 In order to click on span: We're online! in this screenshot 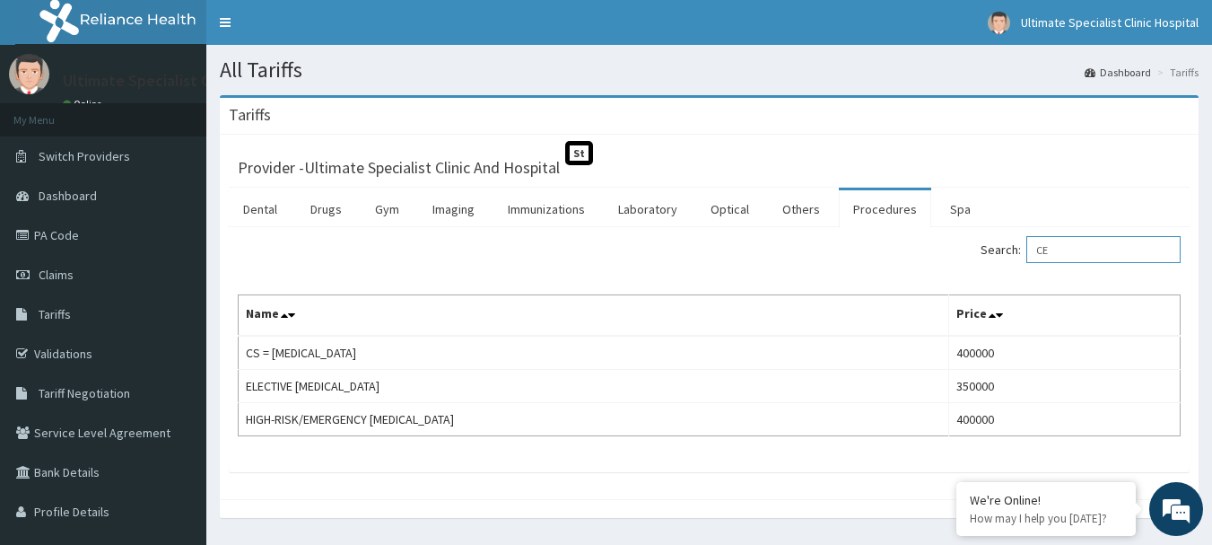, I will do `click(176, 250)`.